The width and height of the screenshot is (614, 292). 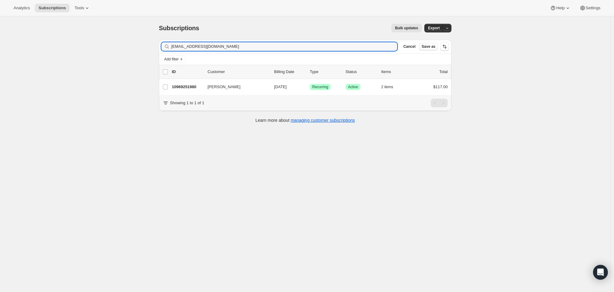 What do you see at coordinates (171, 59) in the screenshot?
I see `span: Add filter` at bounding box center [171, 59].